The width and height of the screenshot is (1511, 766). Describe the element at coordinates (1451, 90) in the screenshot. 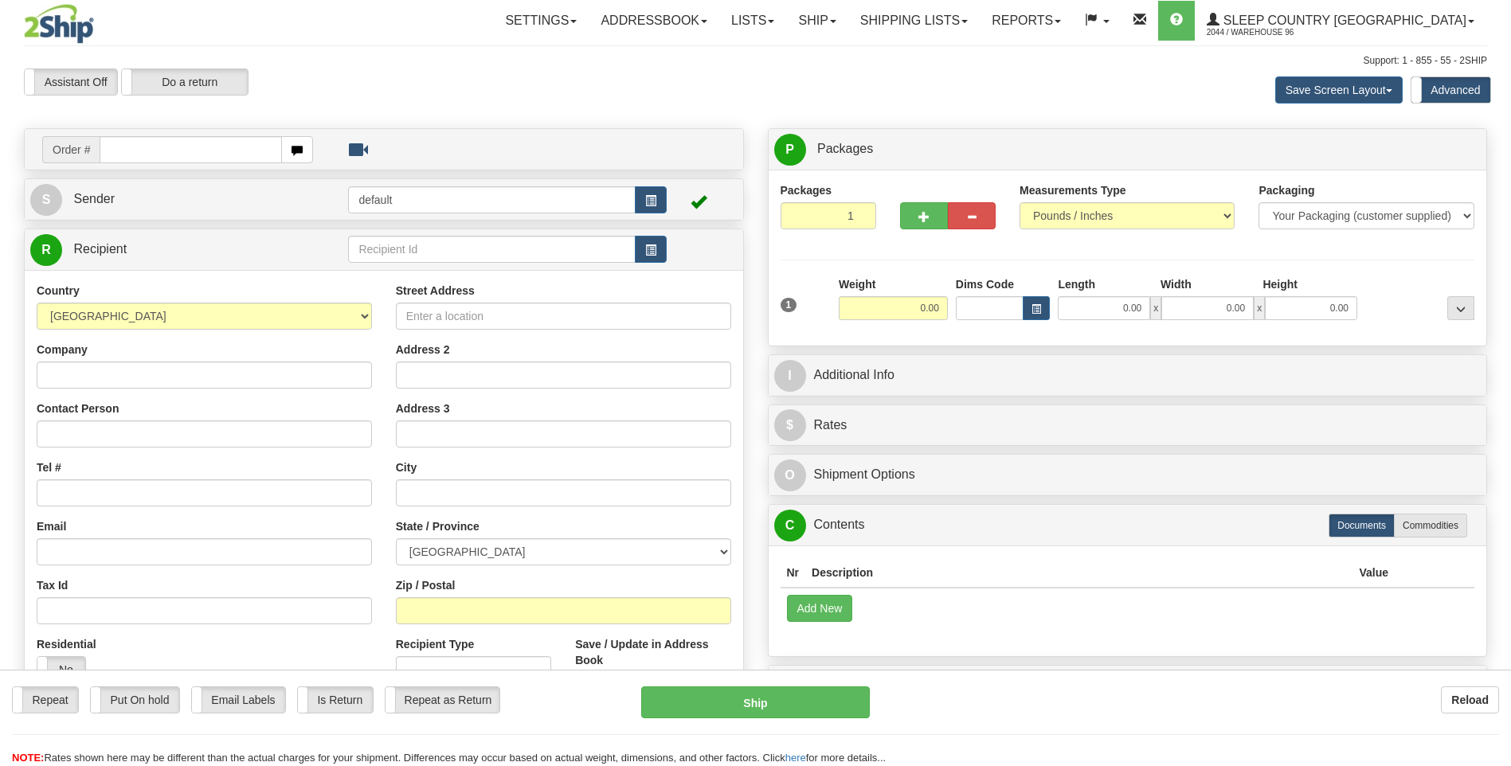

I see `label: Advanced` at that location.